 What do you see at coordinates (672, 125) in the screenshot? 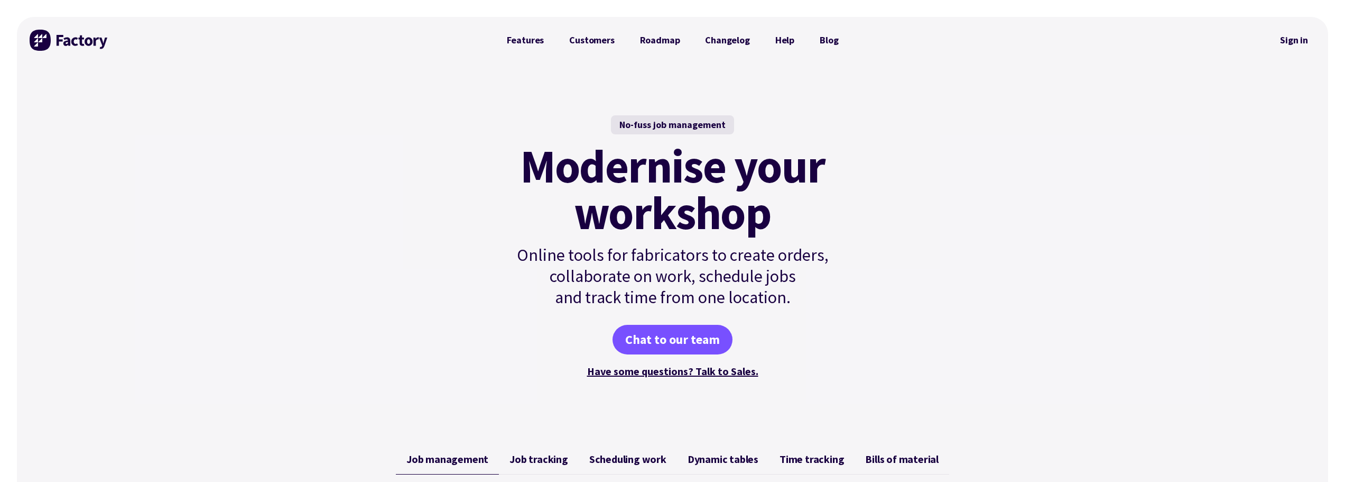
I see `div: No-fuss job management` at bounding box center [672, 125].